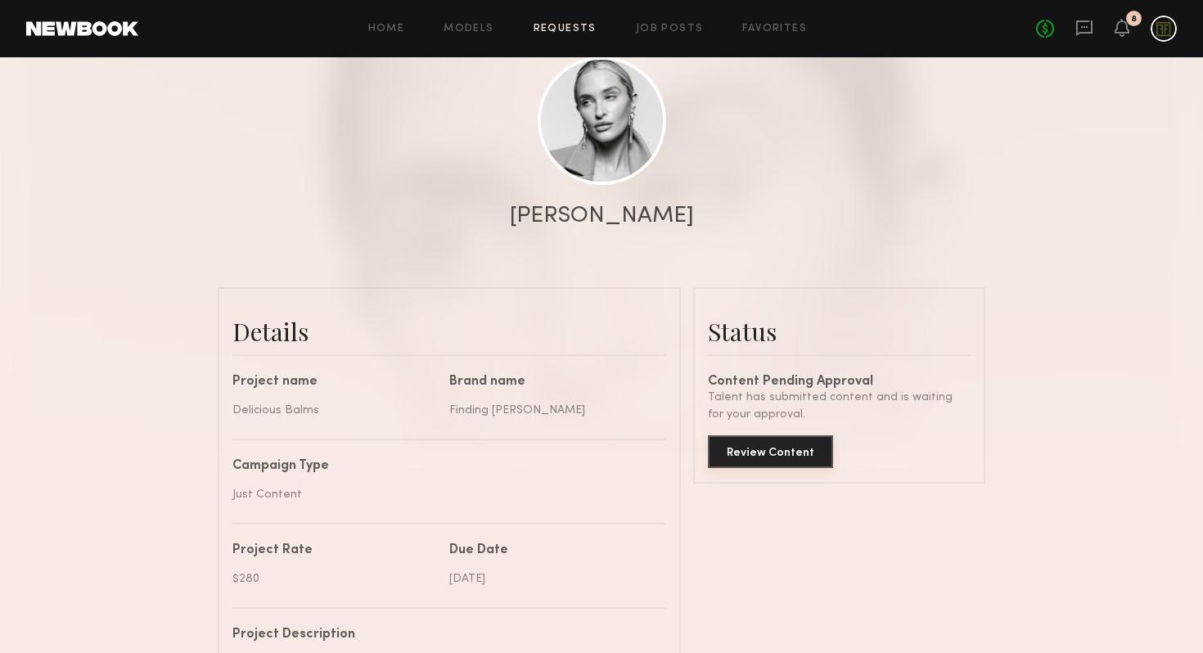  What do you see at coordinates (839, 406) in the screenshot?
I see `div: Talent has submitted content and is waiting for your approval.` at bounding box center [839, 406].